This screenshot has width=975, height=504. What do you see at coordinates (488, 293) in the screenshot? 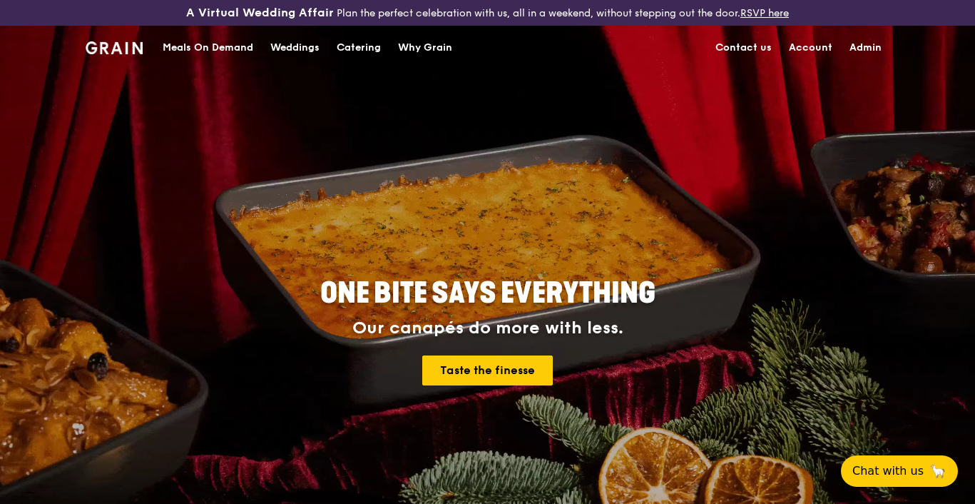
I see `span: ONE BITE SAYS EVERYTHING` at bounding box center [488, 293].